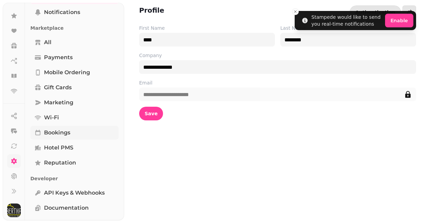 This screenshot has width=427, height=223. Describe the element at coordinates (74, 102) in the screenshot. I see `a: Marketing` at that location.